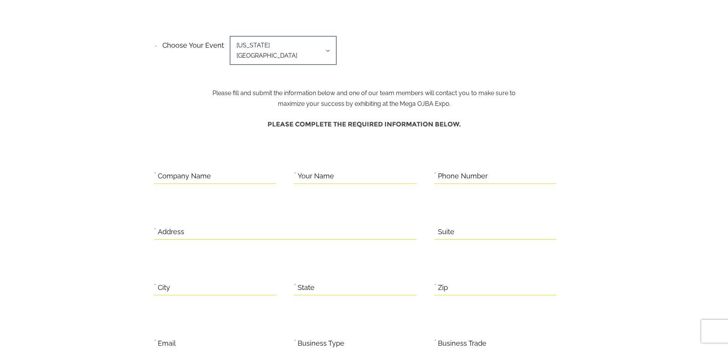 The image size is (728, 348). Describe the element at coordinates (364, 74) in the screenshot. I see `p: Please fill and submit the information below and one of our team members will contact you to make...` at that location.